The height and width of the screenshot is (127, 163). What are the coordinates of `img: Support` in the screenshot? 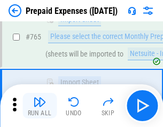 It's located at (132, 11).